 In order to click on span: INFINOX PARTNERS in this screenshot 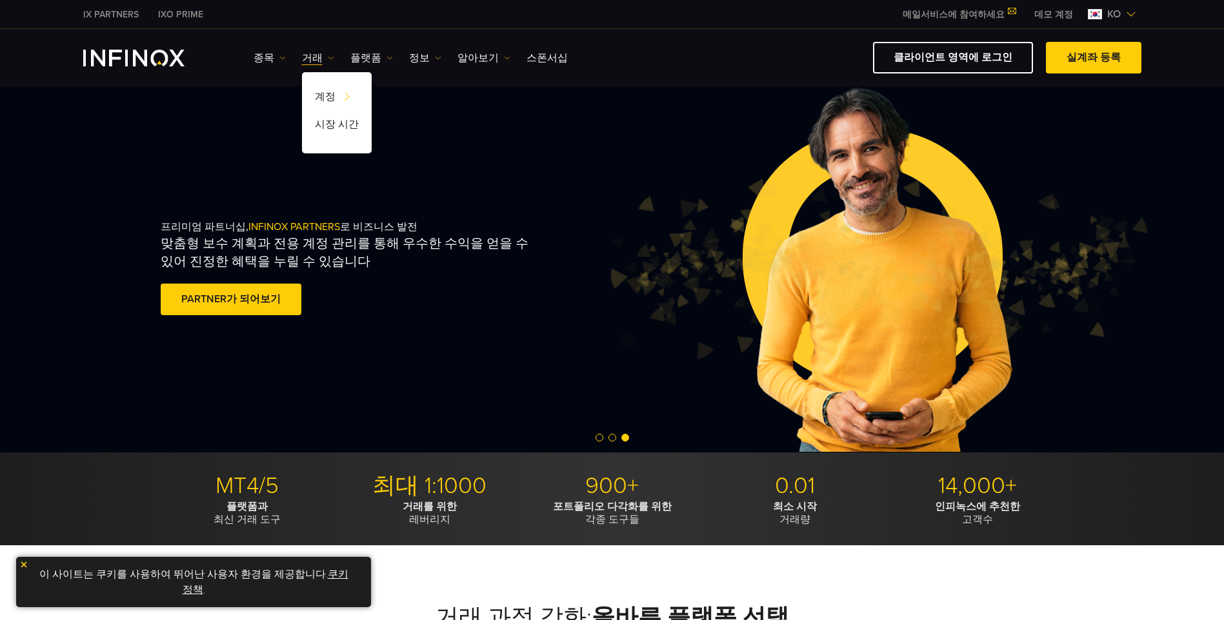, I will do `click(294, 227)`.